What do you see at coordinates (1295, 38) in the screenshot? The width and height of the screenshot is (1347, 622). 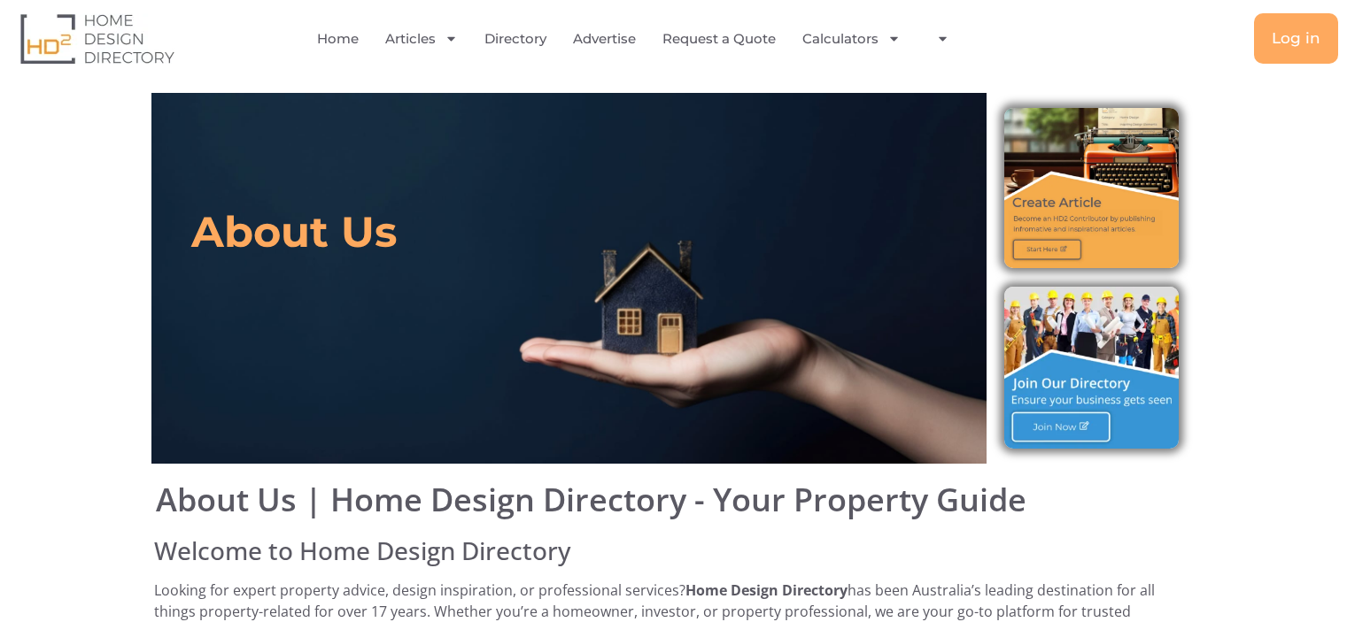 I see `a: Log in` at bounding box center [1295, 38].